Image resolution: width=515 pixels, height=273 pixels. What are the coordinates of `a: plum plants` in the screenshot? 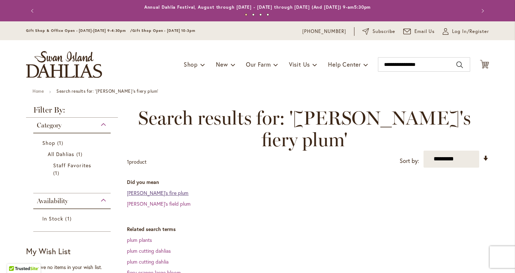 It's located at (139, 239).